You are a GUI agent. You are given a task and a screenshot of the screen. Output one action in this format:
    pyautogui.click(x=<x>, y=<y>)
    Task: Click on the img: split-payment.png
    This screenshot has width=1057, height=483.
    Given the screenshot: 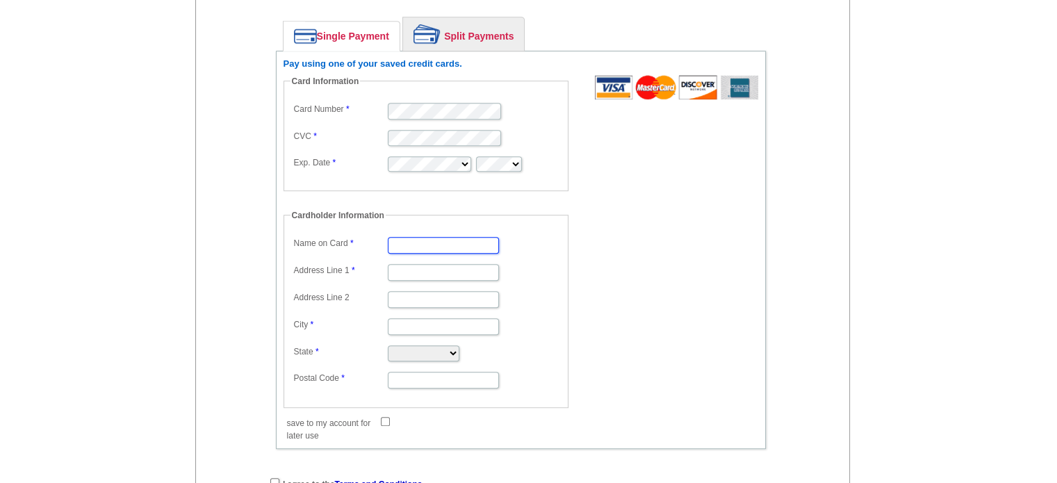 What is the action you would take?
    pyautogui.click(x=427, y=34)
    